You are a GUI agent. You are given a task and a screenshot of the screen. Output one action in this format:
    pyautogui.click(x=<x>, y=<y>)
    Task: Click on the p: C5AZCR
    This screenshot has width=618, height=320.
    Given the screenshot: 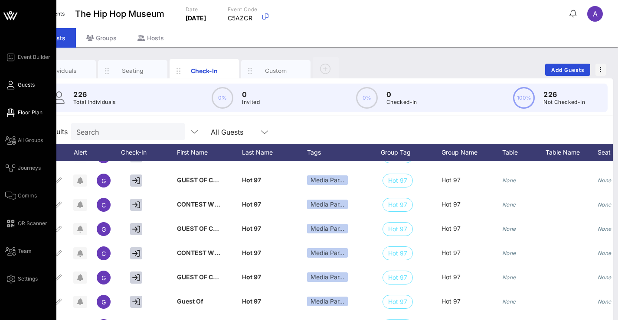 What is the action you would take?
    pyautogui.click(x=242, y=18)
    